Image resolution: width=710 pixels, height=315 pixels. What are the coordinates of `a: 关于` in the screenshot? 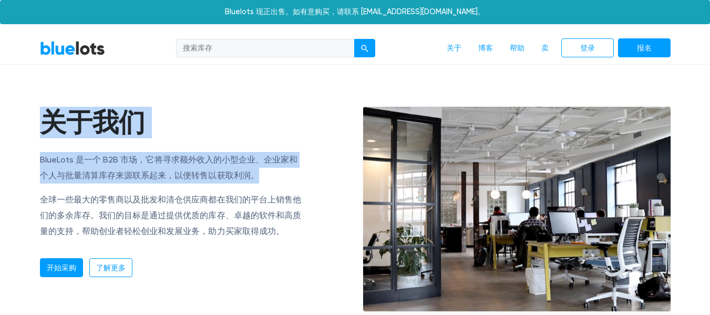 It's located at (454, 48).